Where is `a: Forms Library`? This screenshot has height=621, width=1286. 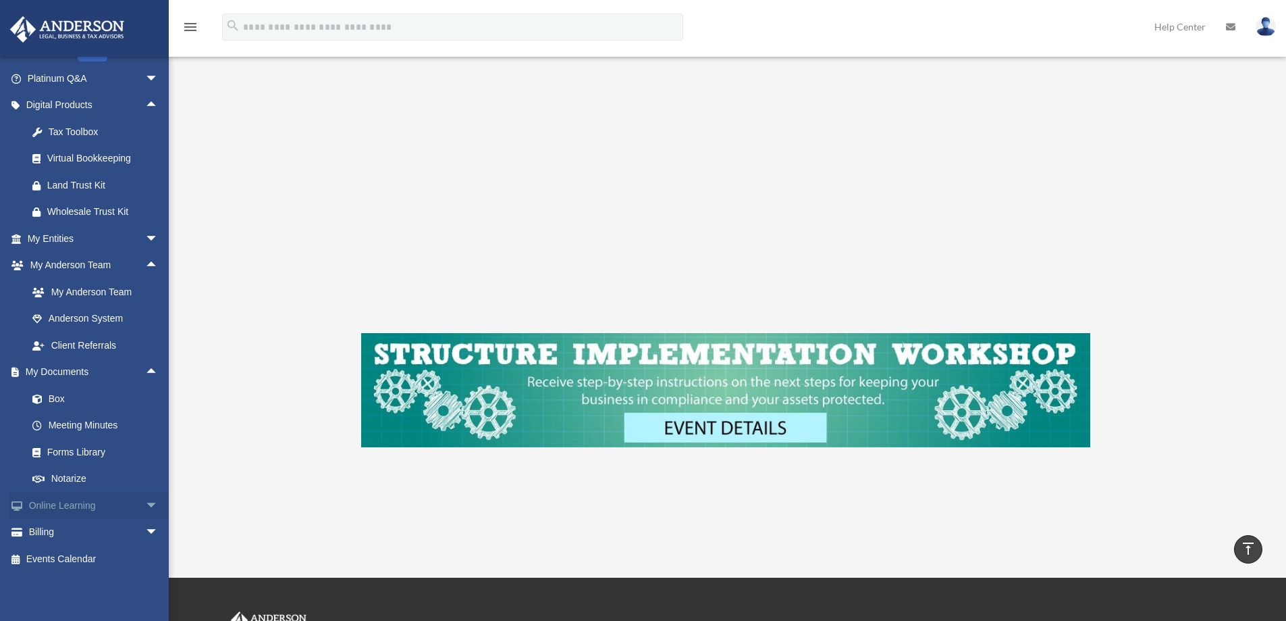
a: Forms Library is located at coordinates (99, 452).